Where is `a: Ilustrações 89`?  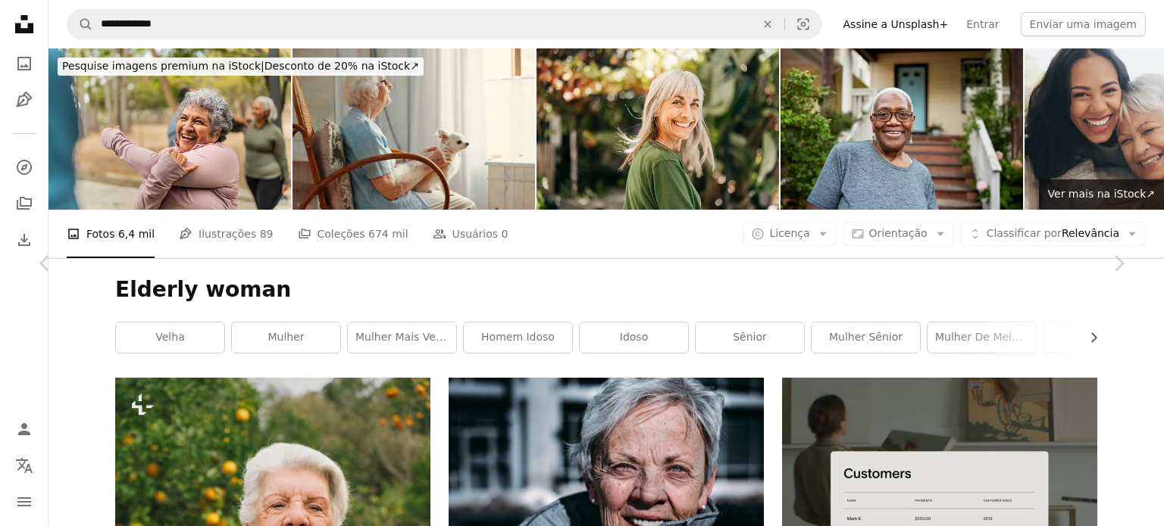
a: Ilustrações 89 is located at coordinates (226, 234).